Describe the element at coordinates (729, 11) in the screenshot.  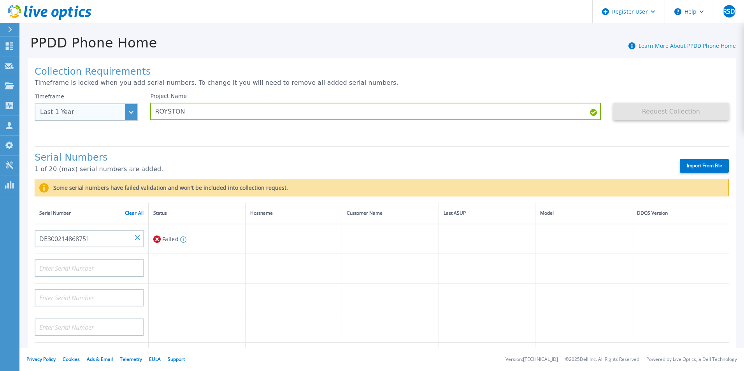
I see `span: RSD` at that location.